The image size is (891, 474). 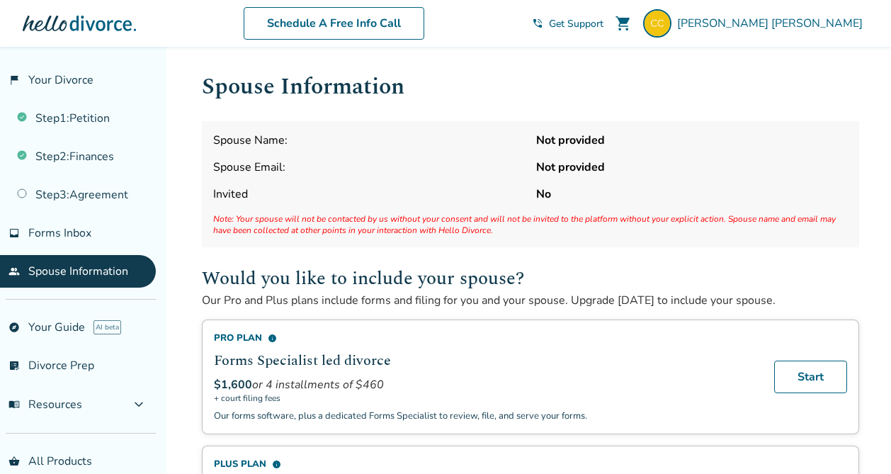 What do you see at coordinates (623, 23) in the screenshot?
I see `span: shopping_cart` at bounding box center [623, 23].